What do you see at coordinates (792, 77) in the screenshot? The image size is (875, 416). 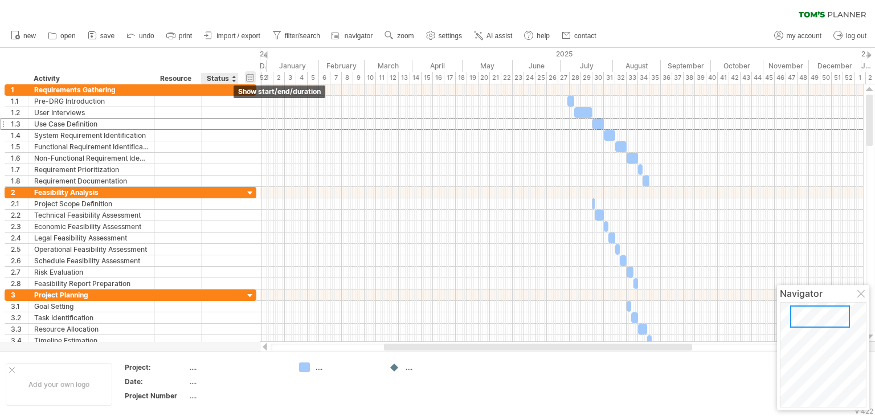 I see `div: 47` at bounding box center [792, 77].